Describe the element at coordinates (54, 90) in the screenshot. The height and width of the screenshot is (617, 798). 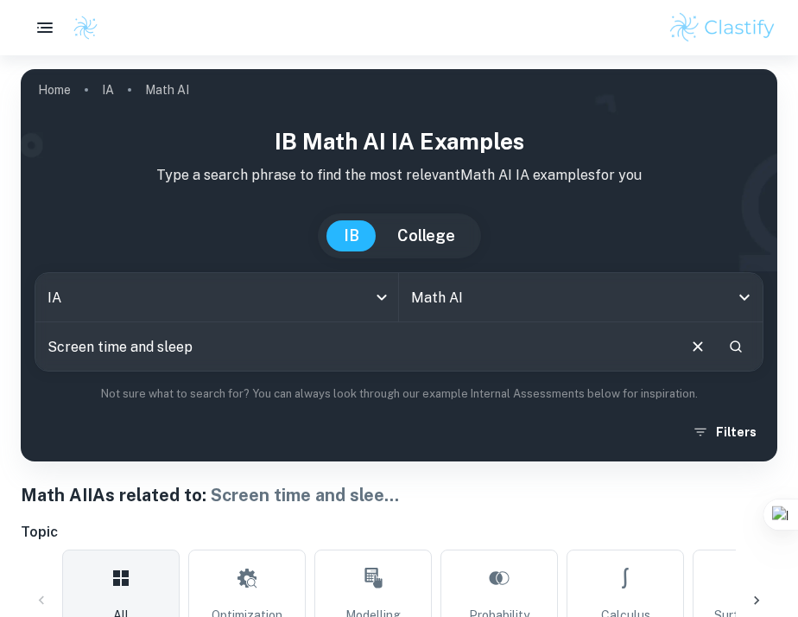
I see `a: Home` at that location.